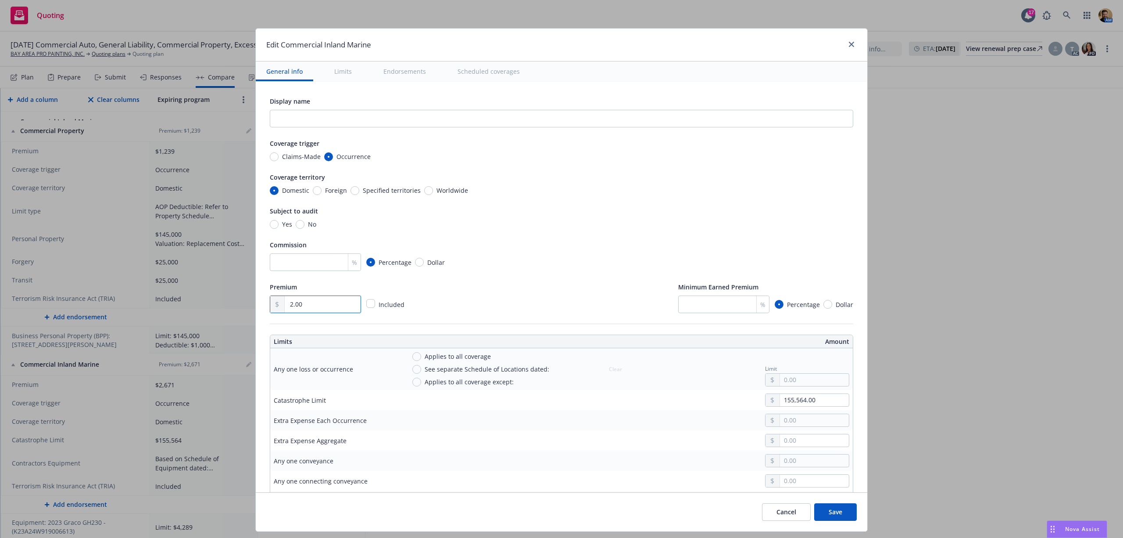 The width and height of the screenshot is (1123, 538). What do you see at coordinates (274, 224) in the screenshot?
I see `input: Yes` at bounding box center [274, 224].